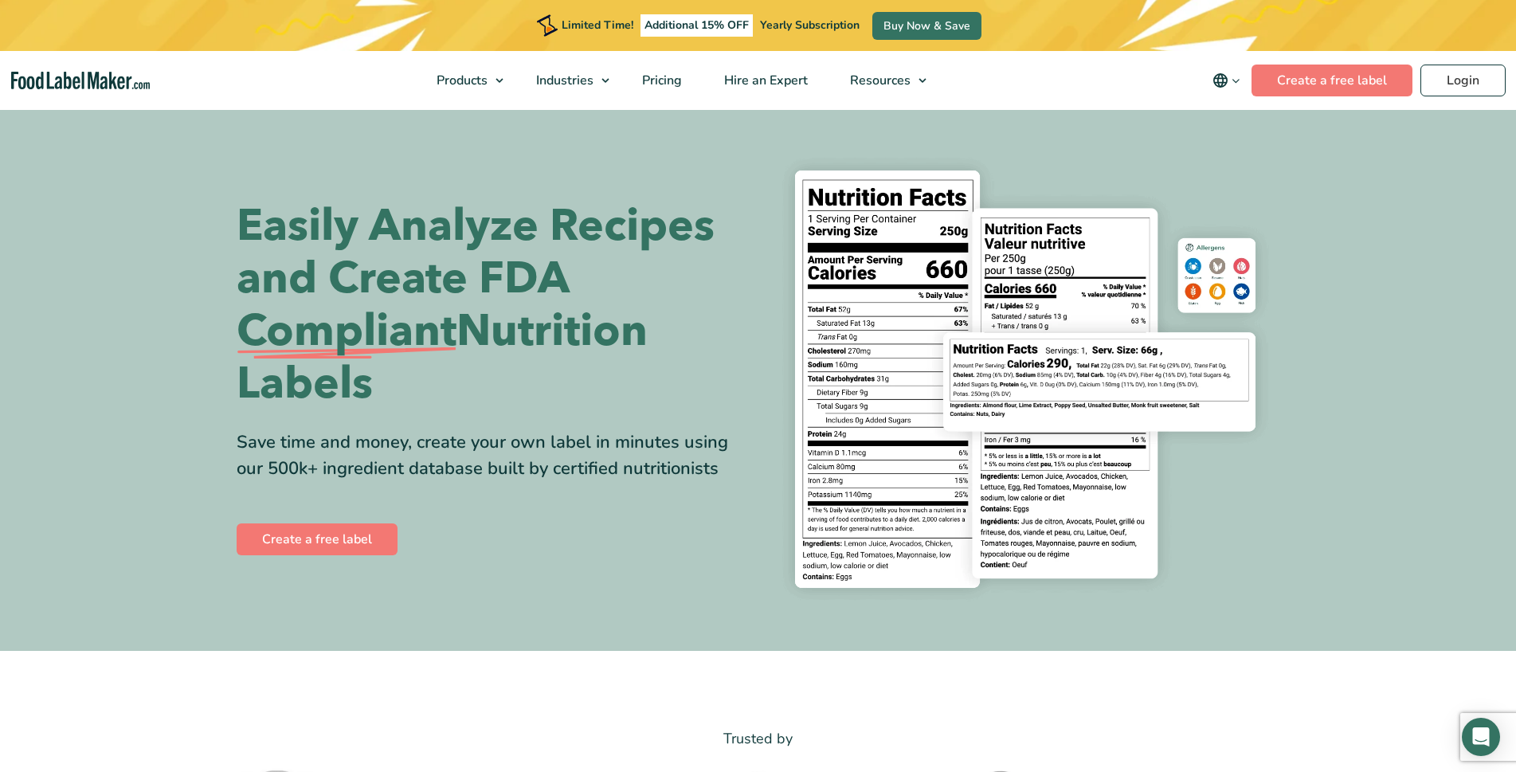 The image size is (1516, 772). Describe the element at coordinates (597, 25) in the screenshot. I see `span: Limited Time!` at that location.